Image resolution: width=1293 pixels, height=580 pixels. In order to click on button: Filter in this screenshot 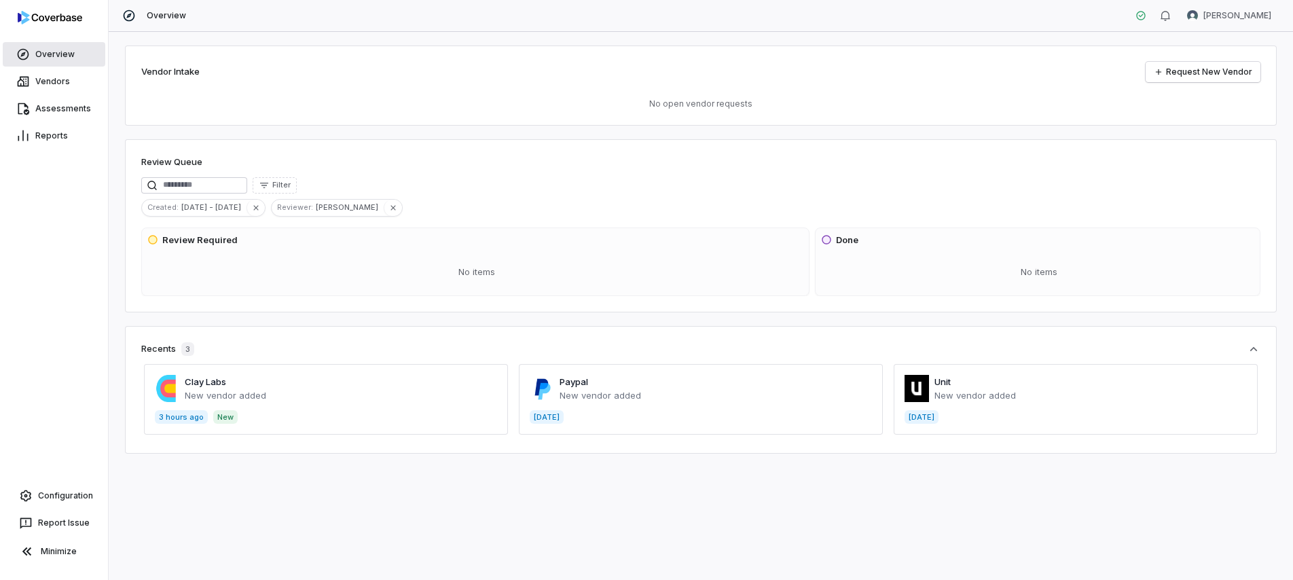, I will do `click(274, 185)`.